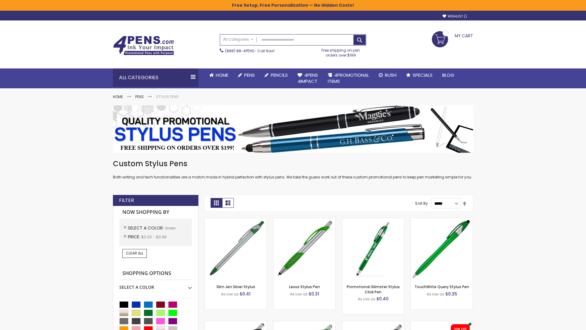  Describe the element at coordinates (217, 203) in the screenshot. I see `strong: Grid` at that location.